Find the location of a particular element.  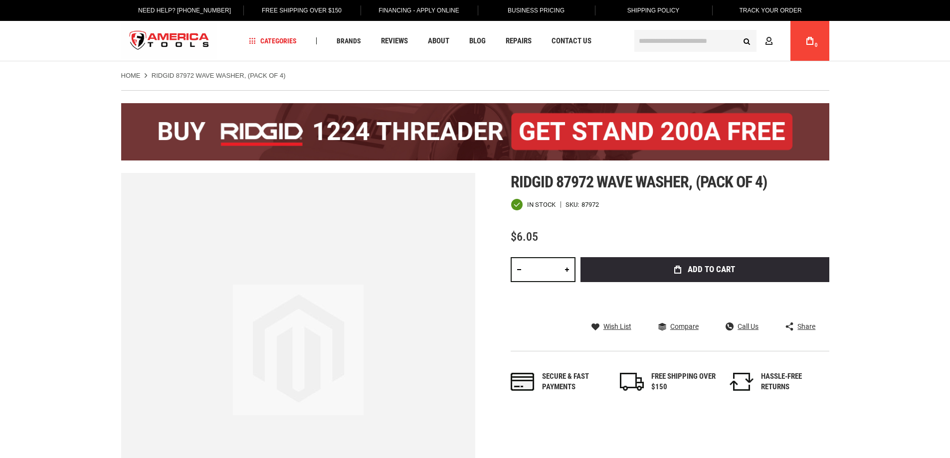

span: Add to Cart is located at coordinates (711, 269).